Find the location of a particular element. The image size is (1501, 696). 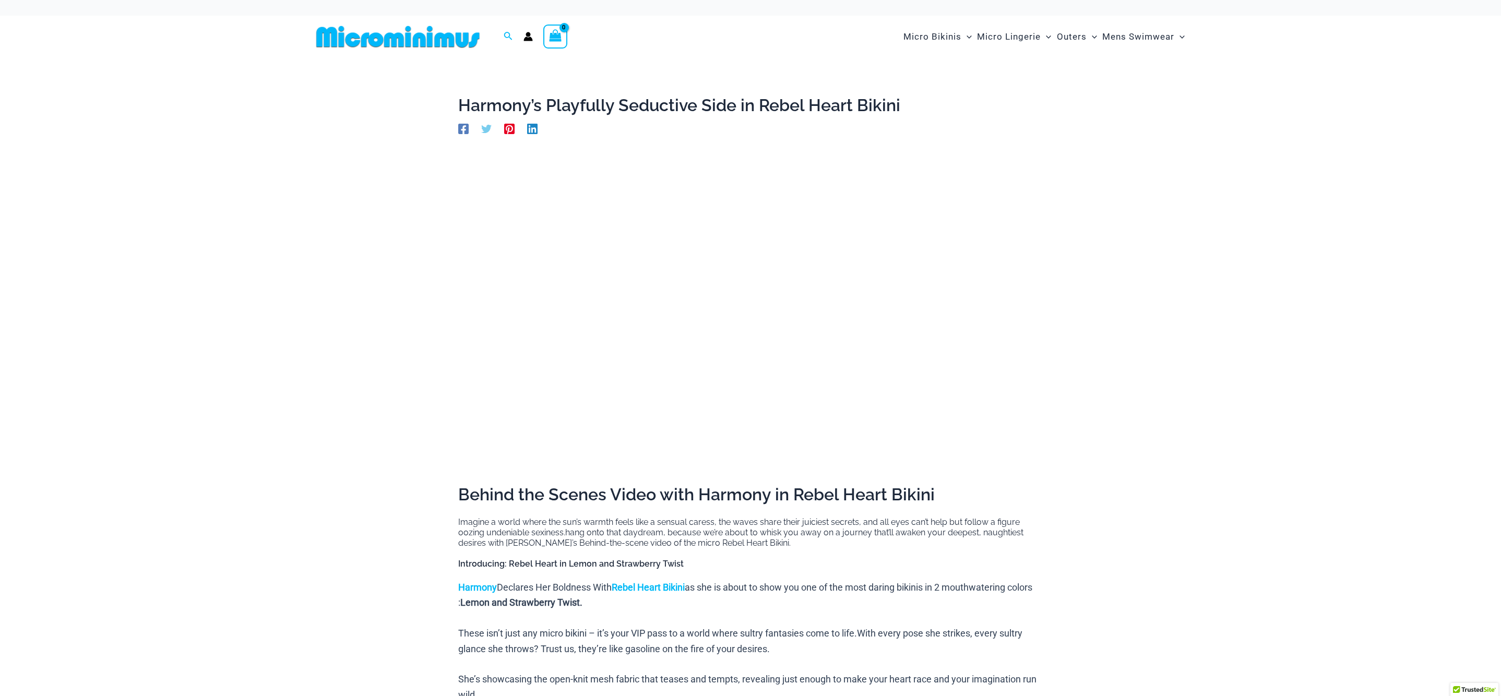

span: Micro Bikinis is located at coordinates (932, 37).